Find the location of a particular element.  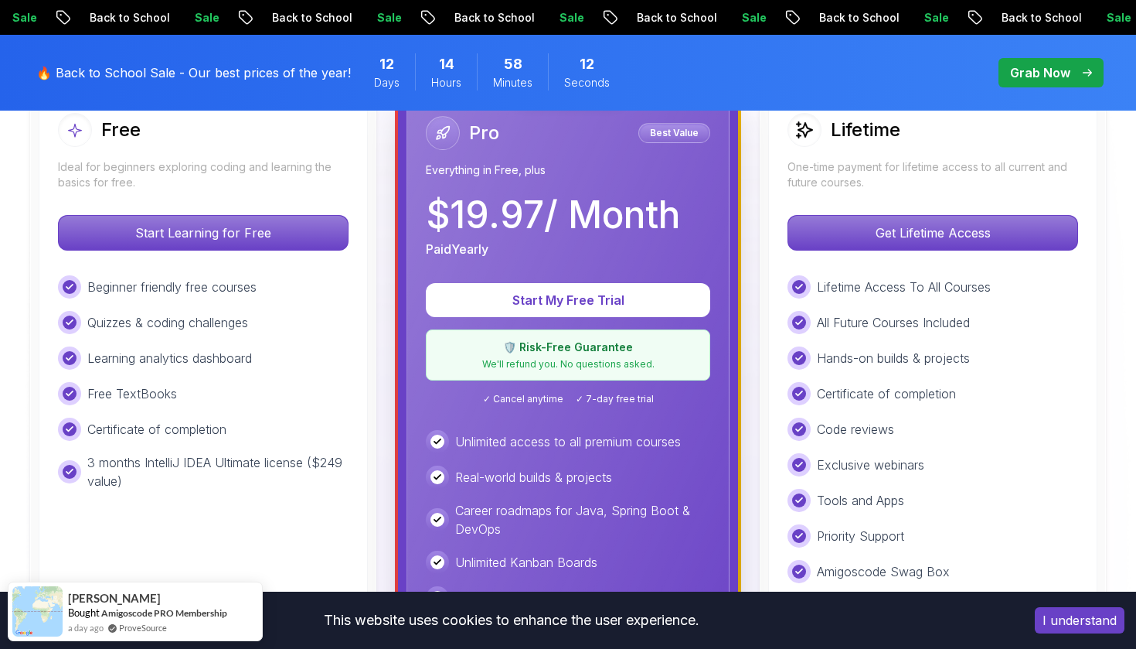

p: Access To All Textbooks is located at coordinates (525, 598).